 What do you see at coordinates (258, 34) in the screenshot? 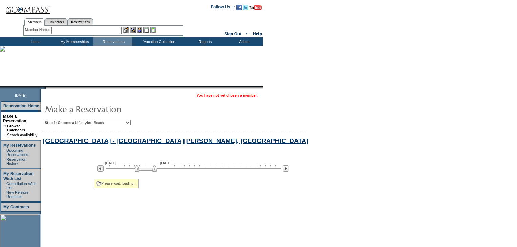
I see `a: Help` at bounding box center [258, 34].